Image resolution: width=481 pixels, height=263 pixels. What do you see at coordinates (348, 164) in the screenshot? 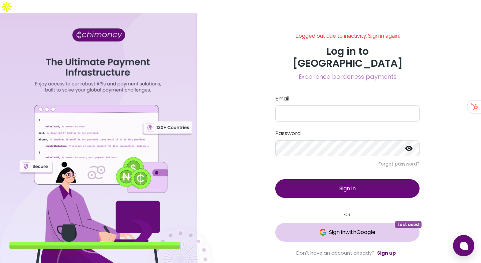
I see `p: Forgot password?` at bounding box center [348, 164].